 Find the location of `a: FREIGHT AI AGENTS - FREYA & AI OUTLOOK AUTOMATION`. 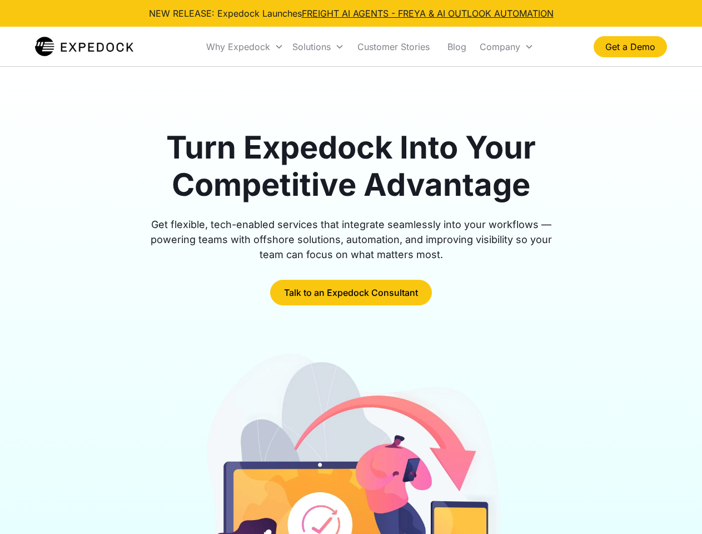

a: FREIGHT AI AGENTS - FREYA & AI OUTLOOK AUTOMATION is located at coordinates (427, 13).